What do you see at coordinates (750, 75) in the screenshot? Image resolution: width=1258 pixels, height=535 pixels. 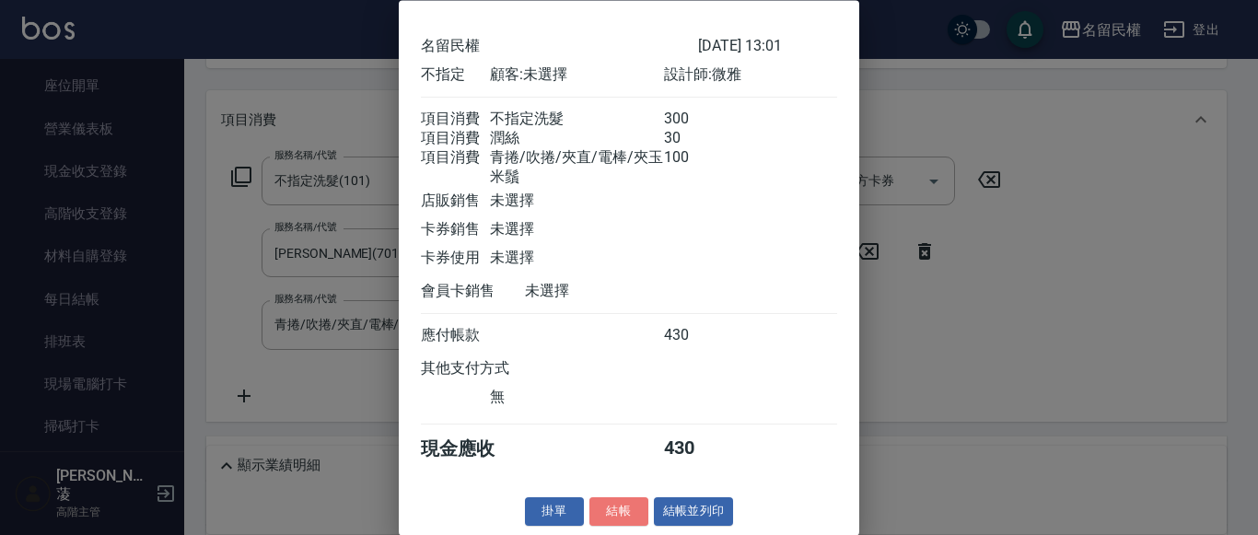 I see `div: 設計師: 微雅` at bounding box center [750, 75].